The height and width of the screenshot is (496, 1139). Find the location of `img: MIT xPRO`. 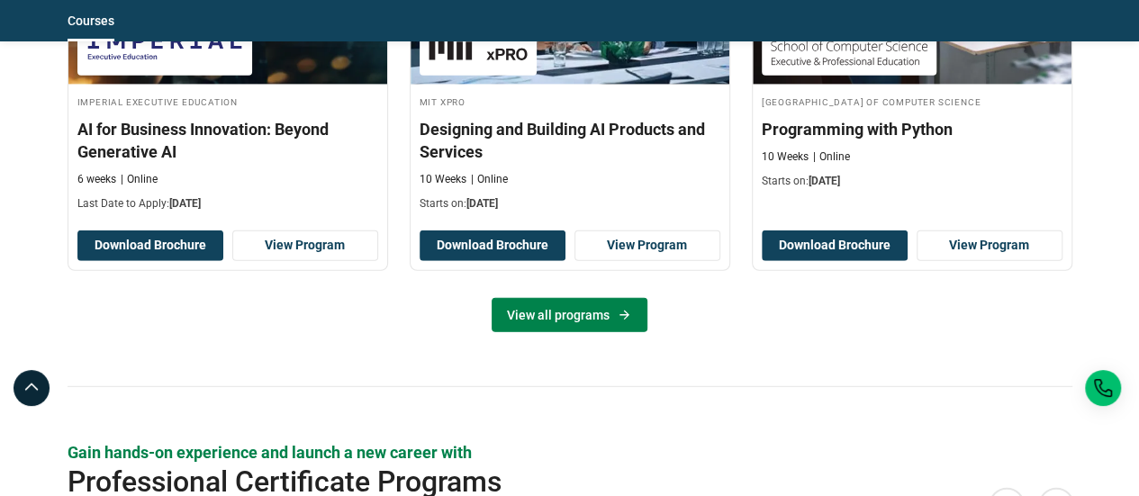

img: MIT xPRO is located at coordinates (478, 46).